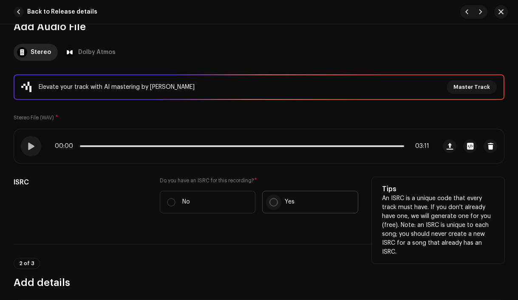  I want to click on button: Master Track, so click(472, 87).